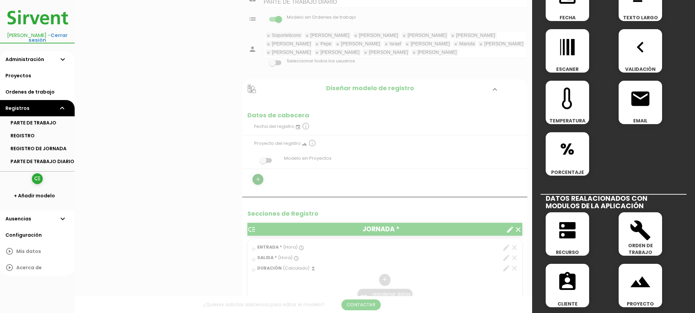 Image resolution: width=695 pixels, height=313 pixels. I want to click on span: TEXTO LARGO, so click(640, 18).